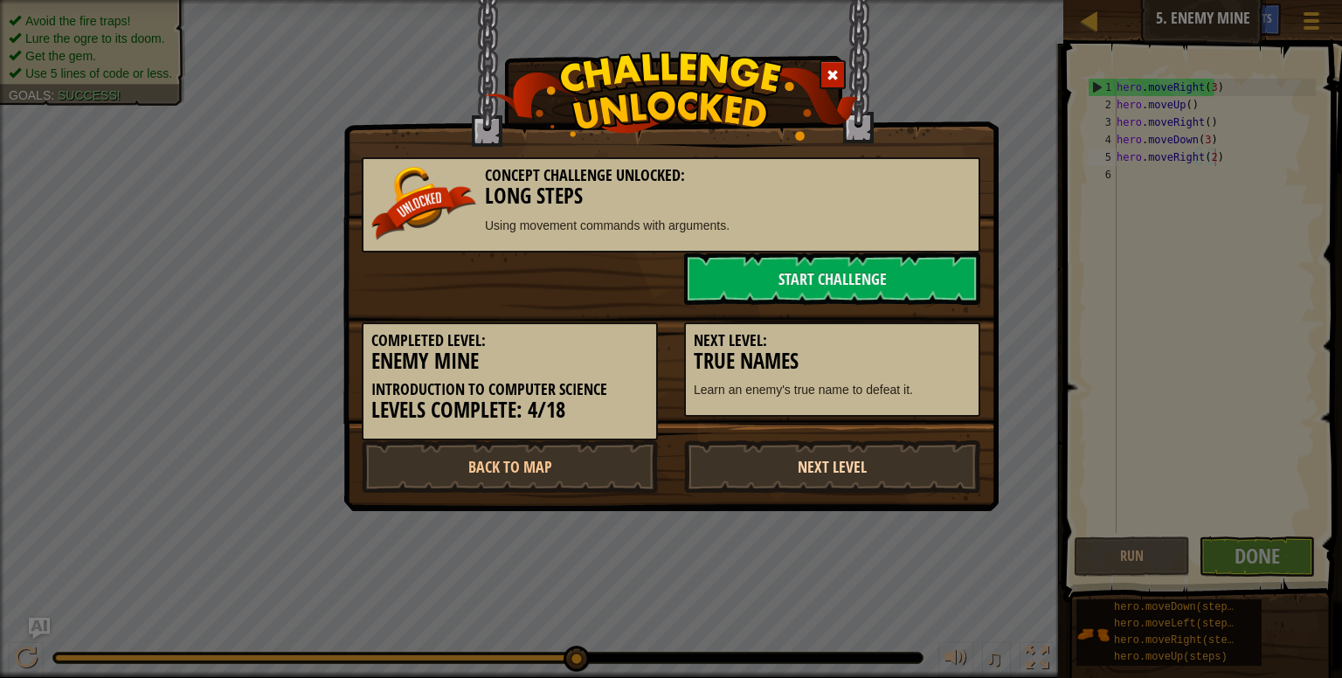 This screenshot has width=1342, height=678. I want to click on h3: Long Steps, so click(671, 196).